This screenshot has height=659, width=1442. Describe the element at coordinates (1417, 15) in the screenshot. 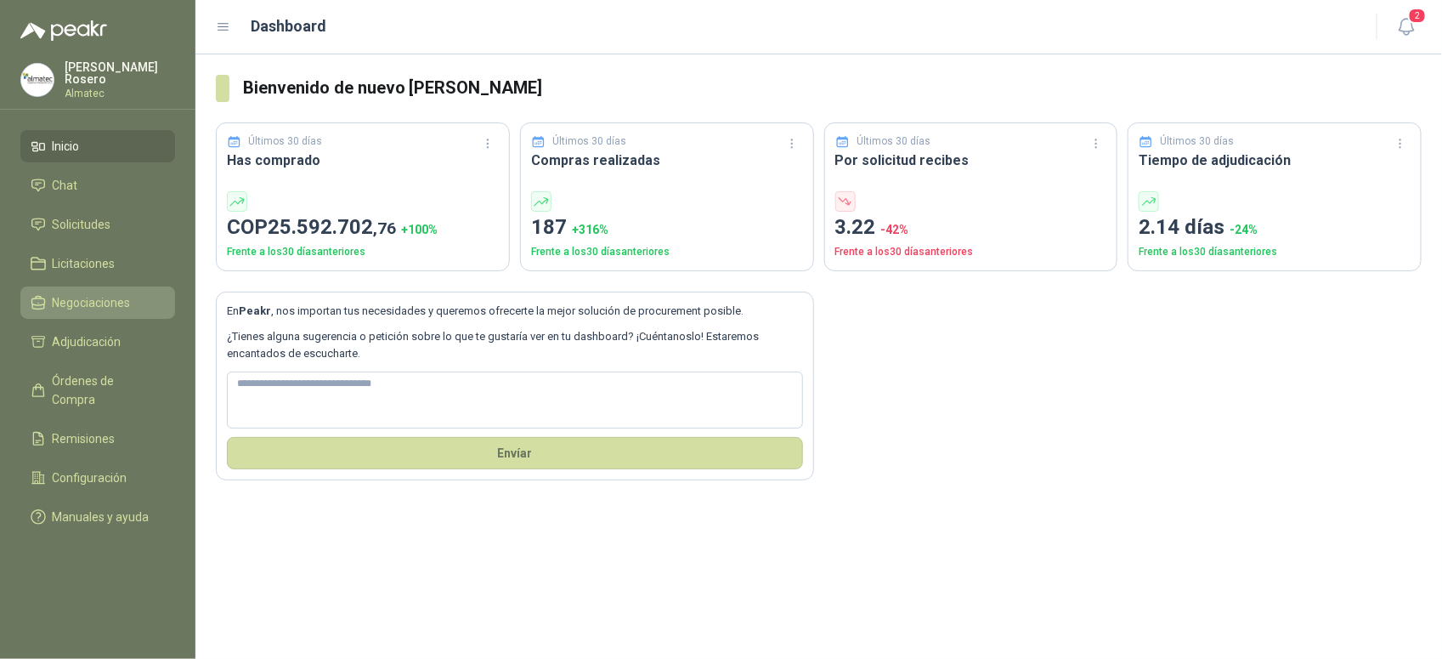

I see `span: 2` at that location.